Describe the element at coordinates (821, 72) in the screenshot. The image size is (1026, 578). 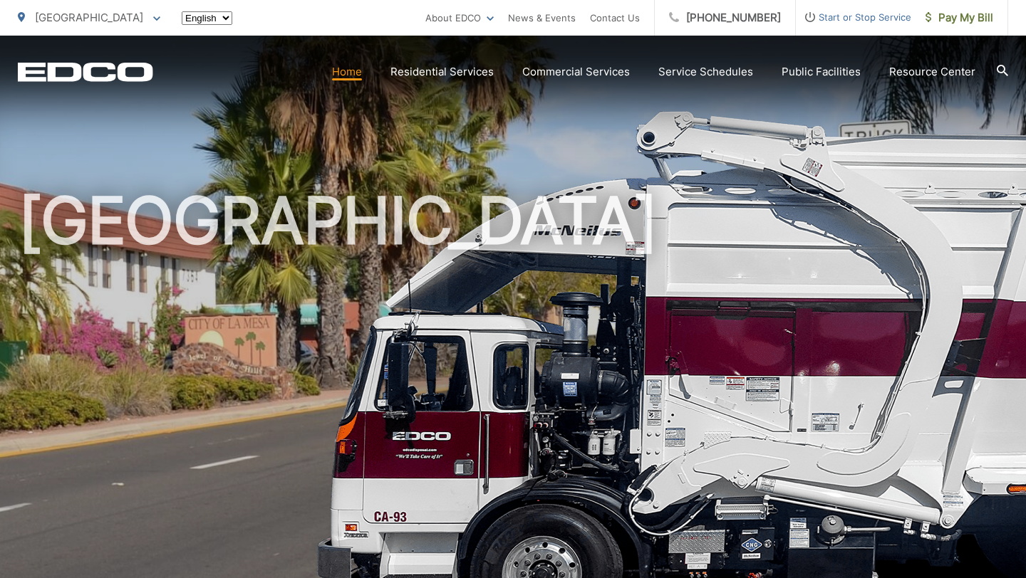
I see `a: Public Facilities` at that location.